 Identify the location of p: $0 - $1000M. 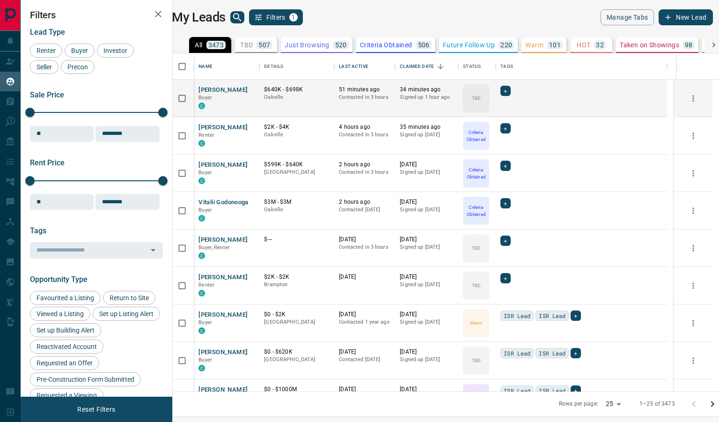
(297, 389).